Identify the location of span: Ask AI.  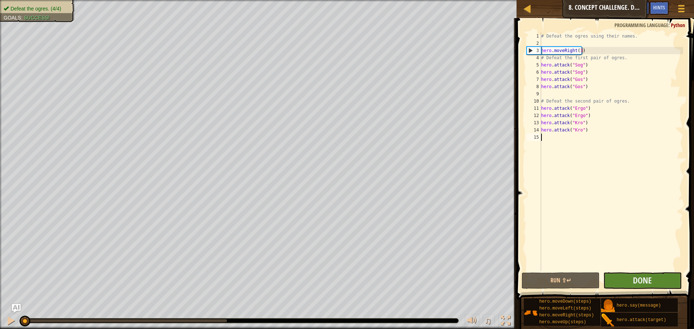
(640, 7).